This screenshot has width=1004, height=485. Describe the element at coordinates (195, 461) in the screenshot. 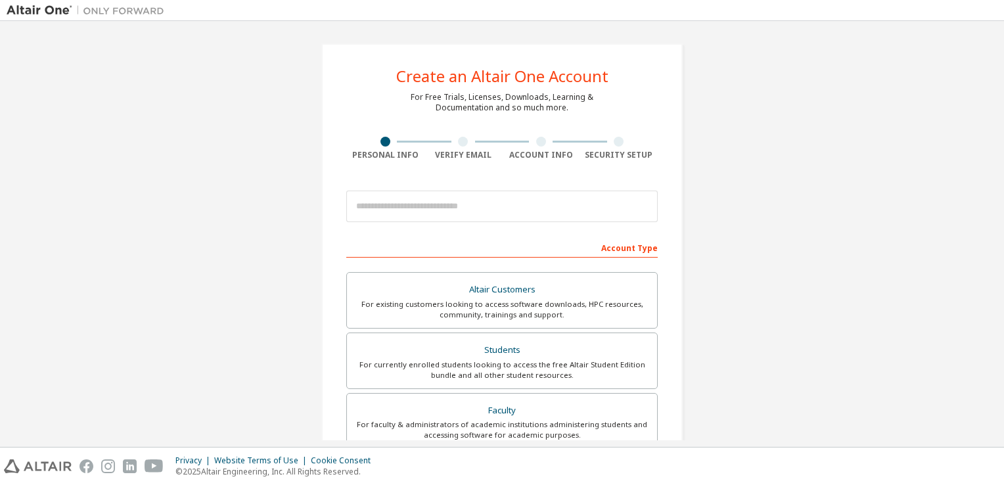

I see `div: Privacy` at that location.